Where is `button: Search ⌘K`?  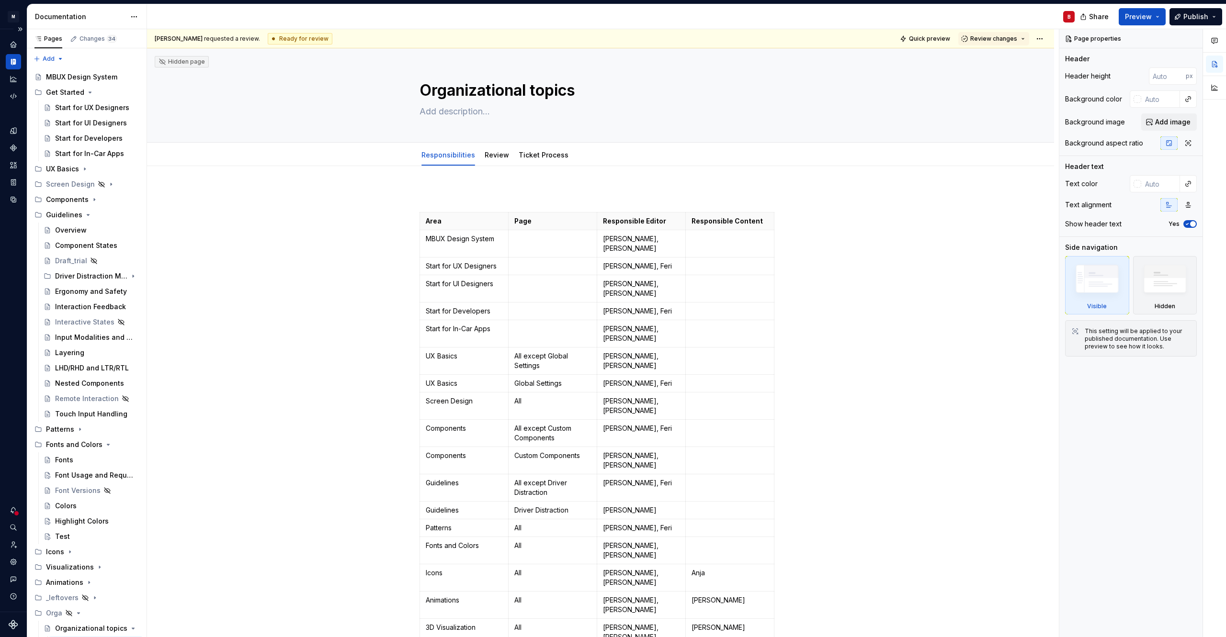
button: Search ⌘K is located at coordinates (13, 528).